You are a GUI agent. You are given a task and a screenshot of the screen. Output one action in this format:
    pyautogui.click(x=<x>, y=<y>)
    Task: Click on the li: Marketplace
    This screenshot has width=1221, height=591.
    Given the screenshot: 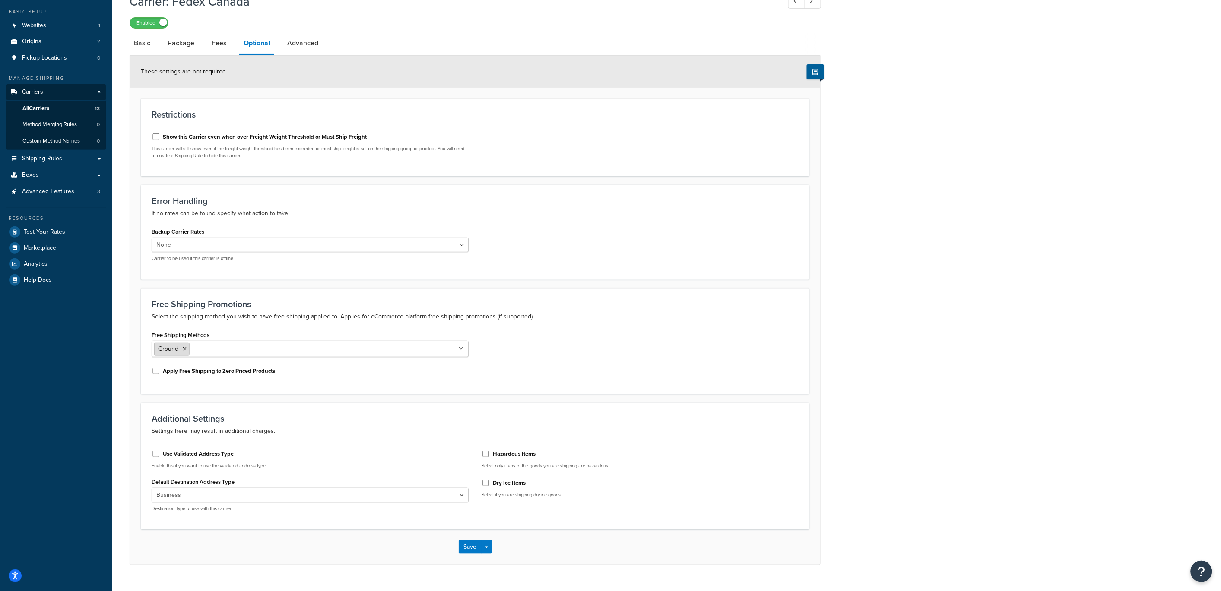 What is the action you would take?
    pyautogui.click(x=56, y=248)
    